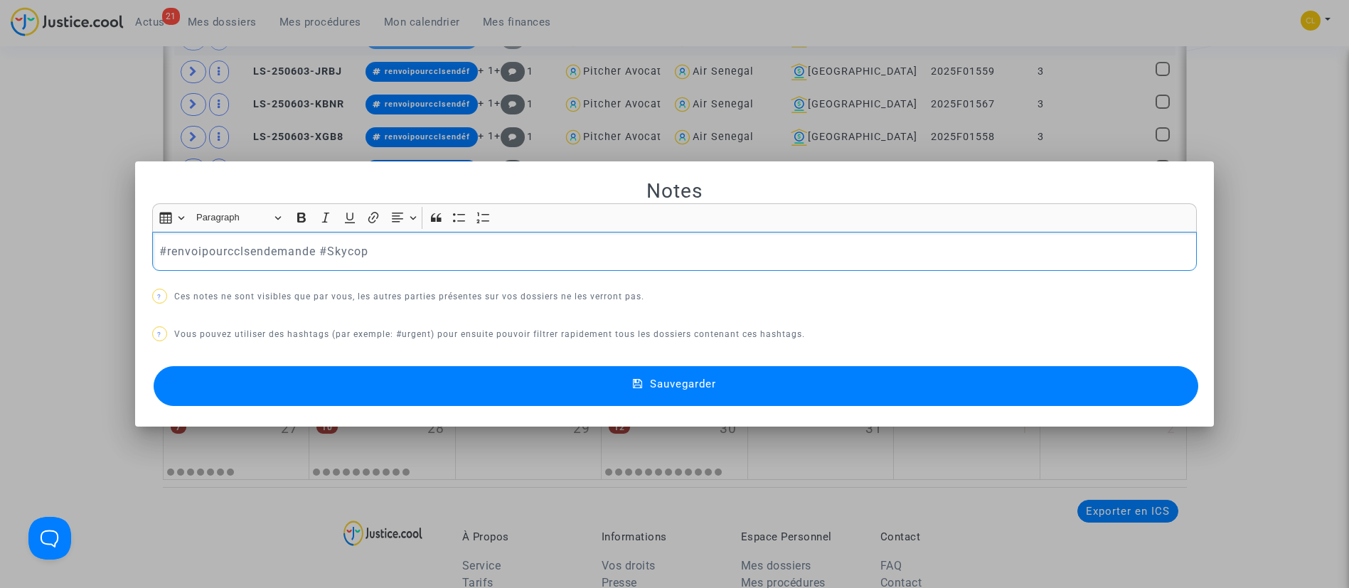 This screenshot has width=1349, height=588. I want to click on p: #renvoipourcclsendemande #Skycop, so click(674, 251).